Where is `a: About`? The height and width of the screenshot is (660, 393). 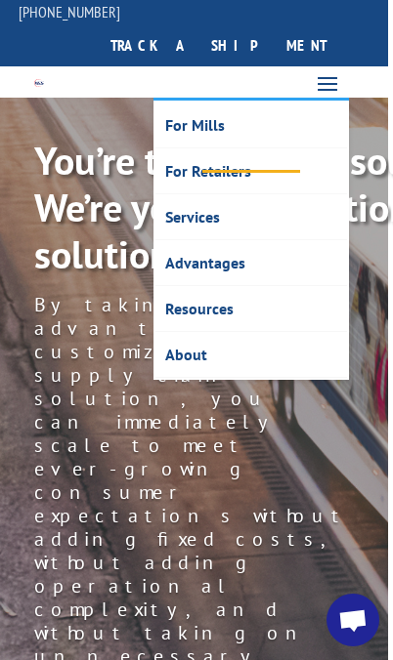 a: About is located at coordinates (251, 354).